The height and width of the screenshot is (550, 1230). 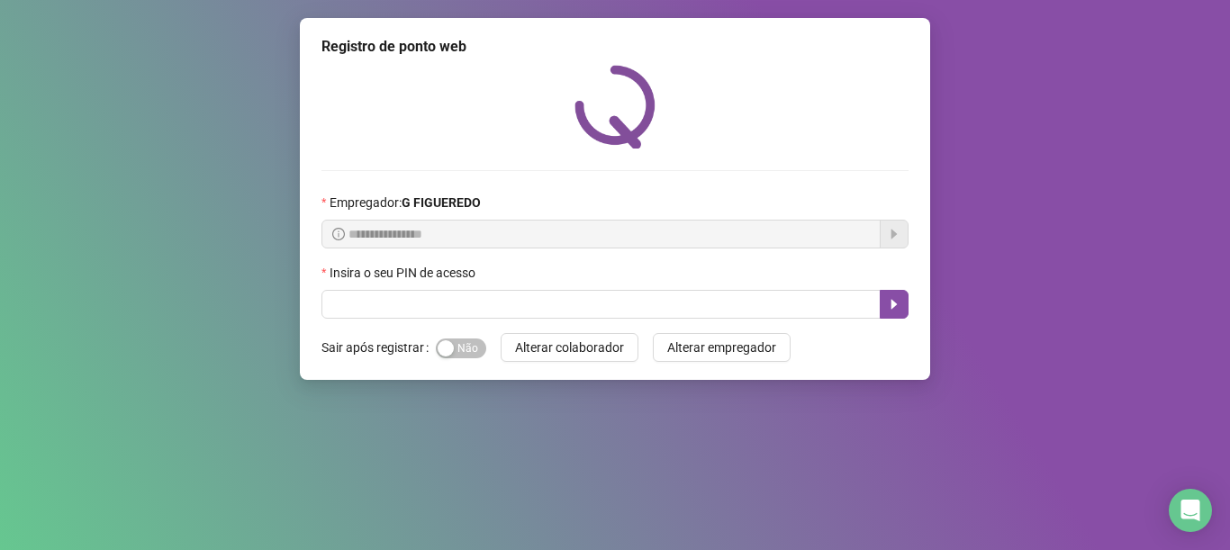 I want to click on div: Registro de ponto web, so click(x=615, y=47).